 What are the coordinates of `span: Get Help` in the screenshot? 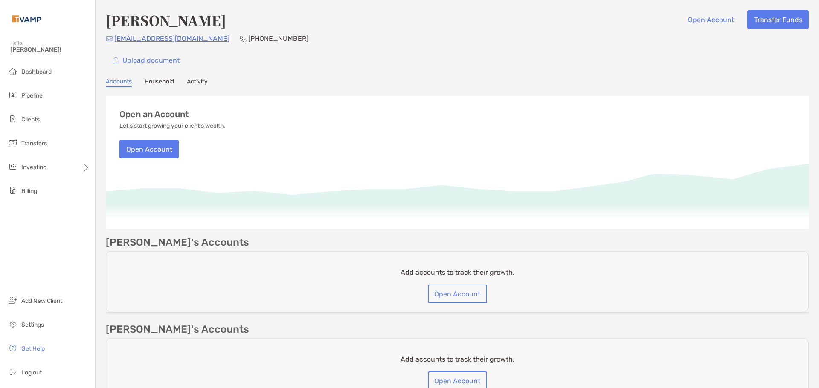 It's located at (33, 349).